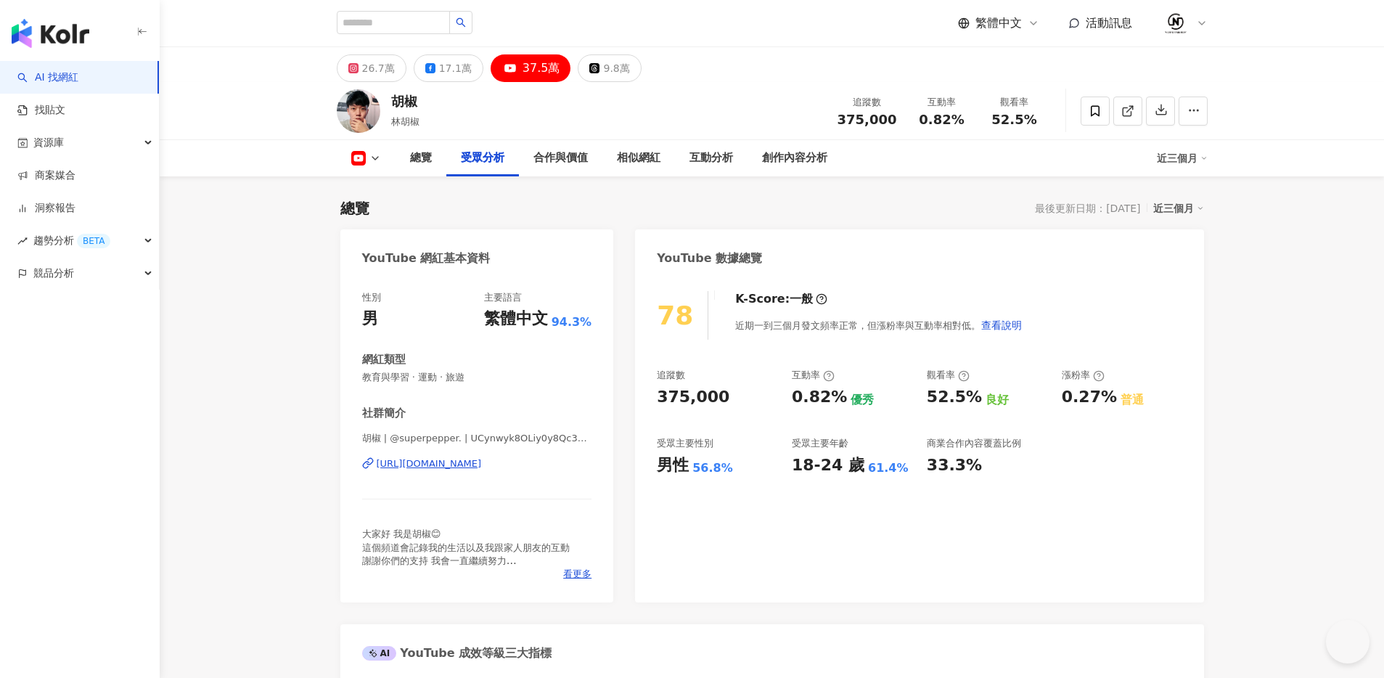 Image resolution: width=1384 pixels, height=678 pixels. I want to click on div: 一般, so click(801, 299).